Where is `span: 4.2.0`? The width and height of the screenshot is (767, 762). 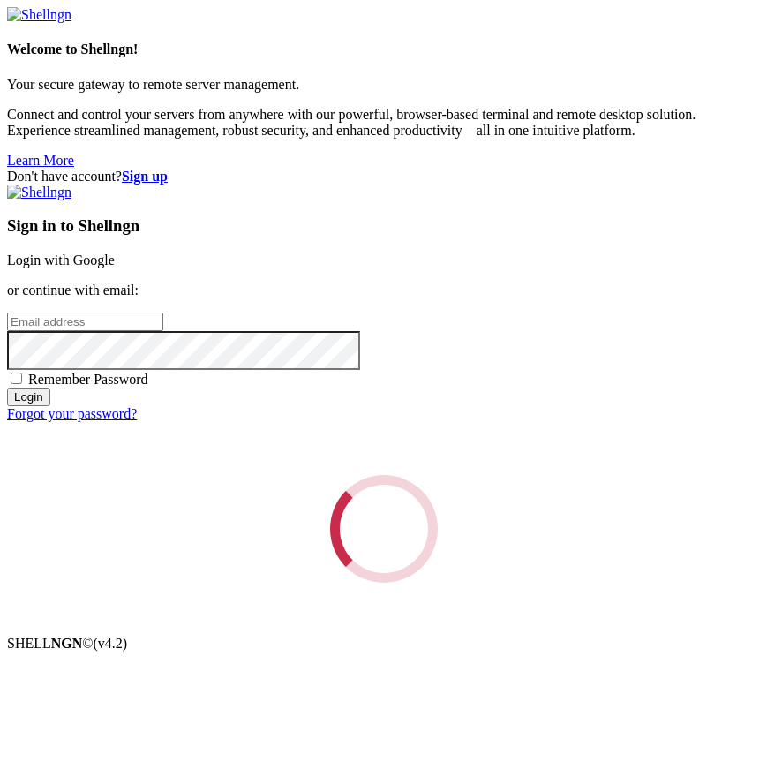
span: 4.2.0 is located at coordinates (110, 643).